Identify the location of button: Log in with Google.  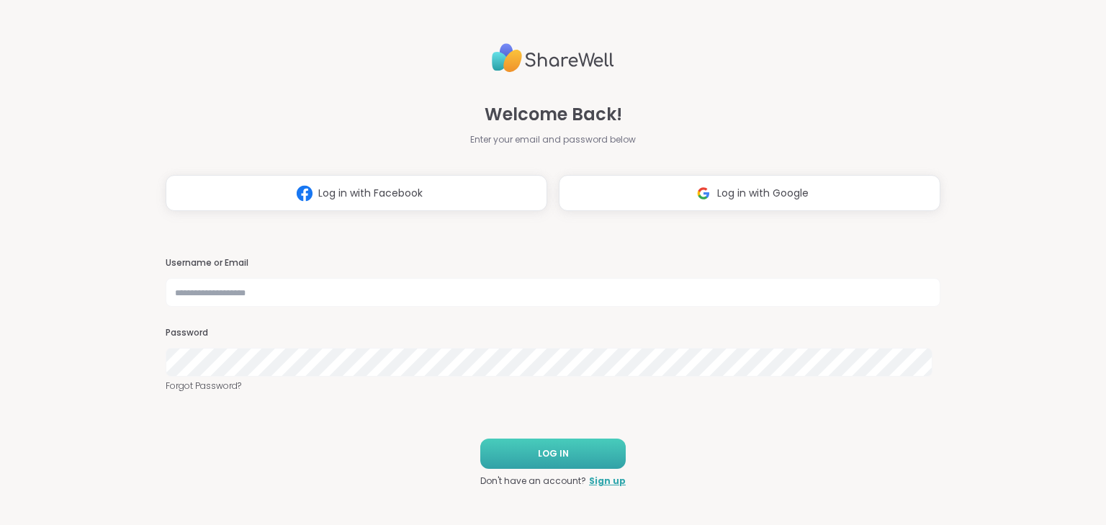
(750, 193).